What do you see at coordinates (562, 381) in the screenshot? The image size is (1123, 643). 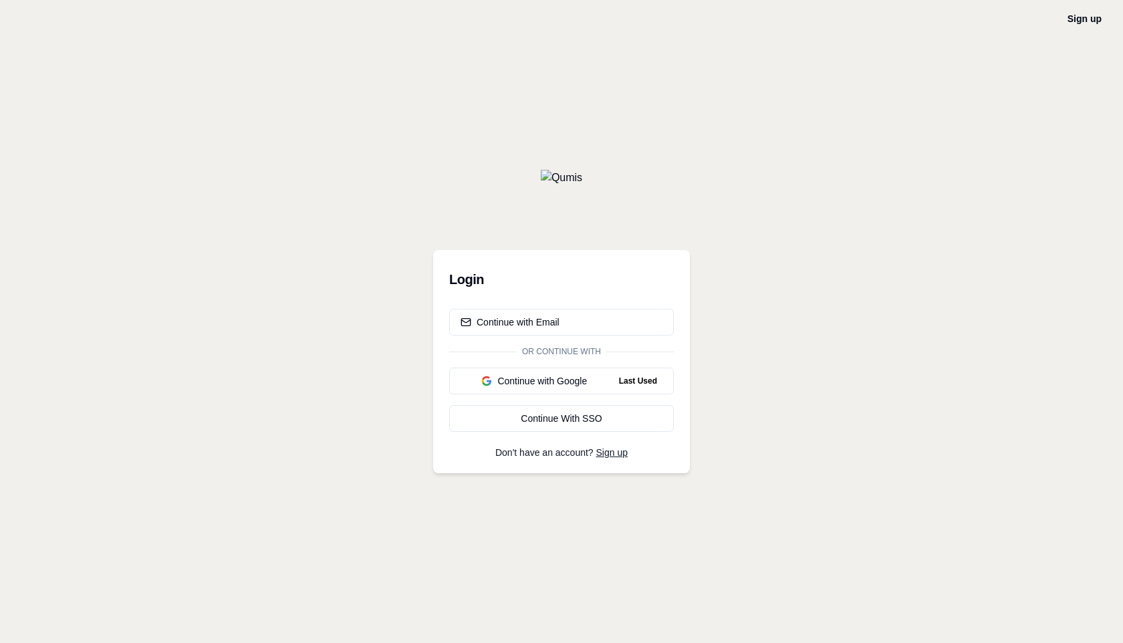 I see `button: Continue with GoogleLast Used` at bounding box center [562, 381].